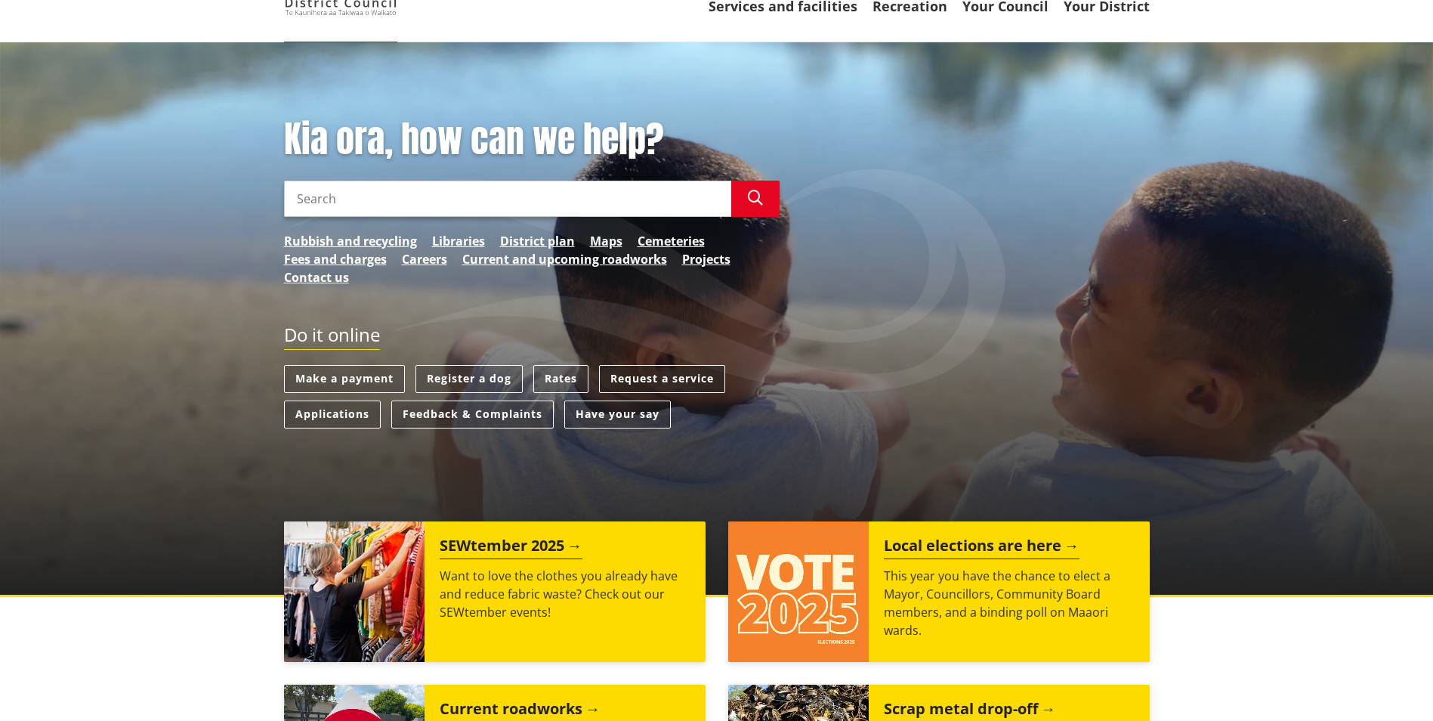 The image size is (1433, 721). I want to click on img: SEWtember, so click(354, 591).